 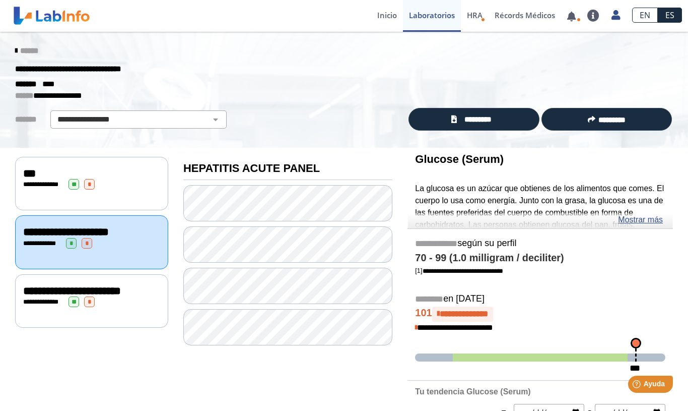 What do you see at coordinates (56, 12) in the screenshot?
I see `span: Ayuda` at bounding box center [56, 12].